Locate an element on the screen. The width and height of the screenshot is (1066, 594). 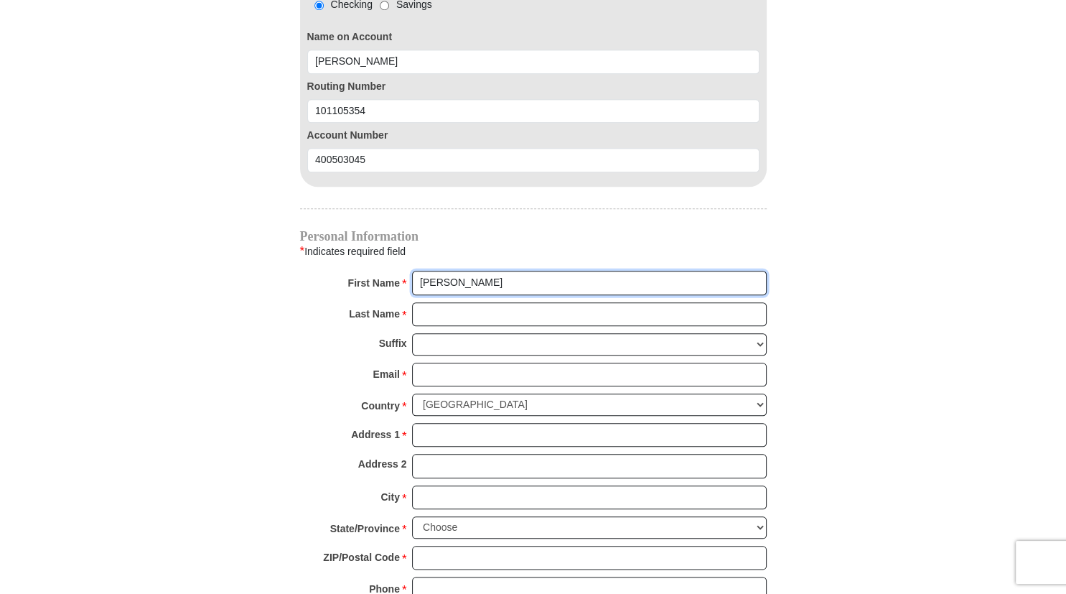
strong: Last Name is located at coordinates (374, 314).